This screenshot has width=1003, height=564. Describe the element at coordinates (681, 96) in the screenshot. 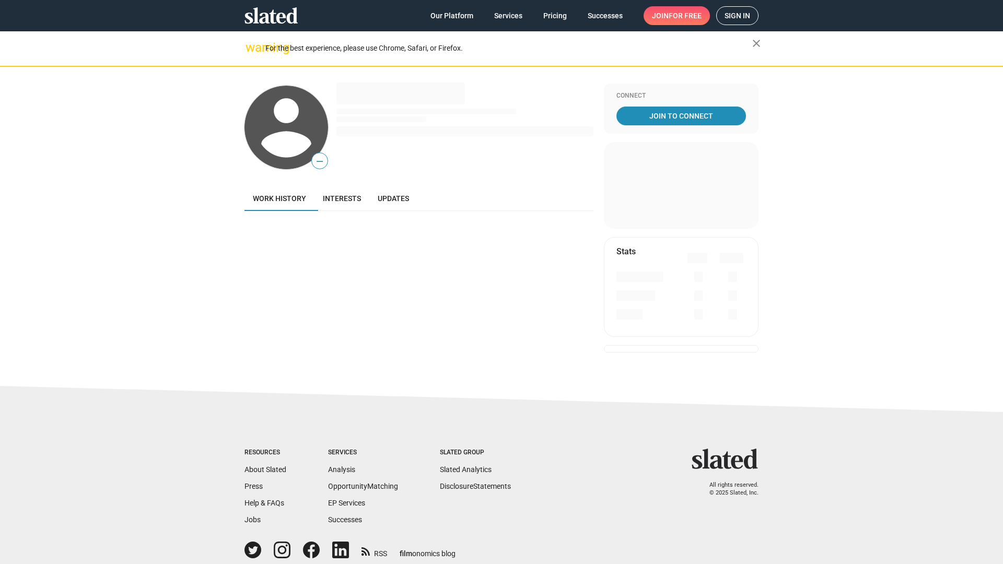

I see `div: Connect` at that location.